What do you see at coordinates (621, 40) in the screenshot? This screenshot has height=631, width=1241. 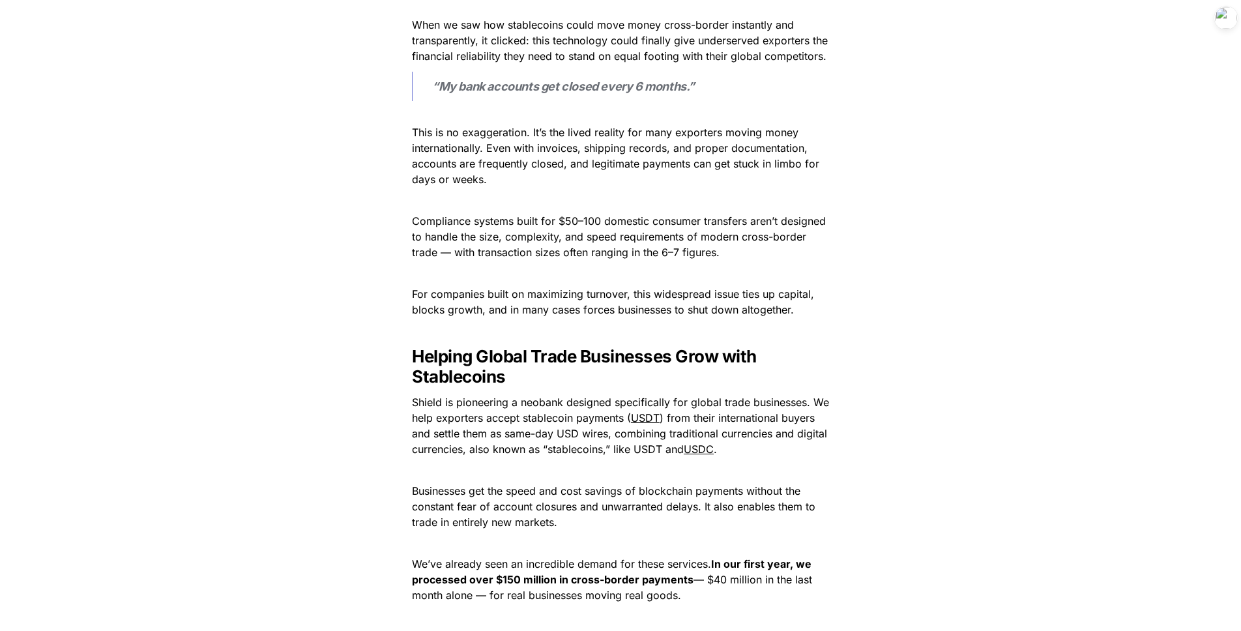 I see `span: When we saw how stablecoins could move money cross-border instantly and transparently, it clicked...` at bounding box center [621, 40].